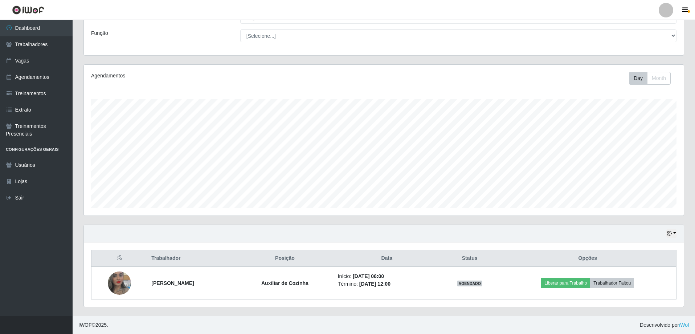  What do you see at coordinates (285, 283) in the screenshot?
I see `strong: Auxiliar de Cozinha` at bounding box center [285, 283].